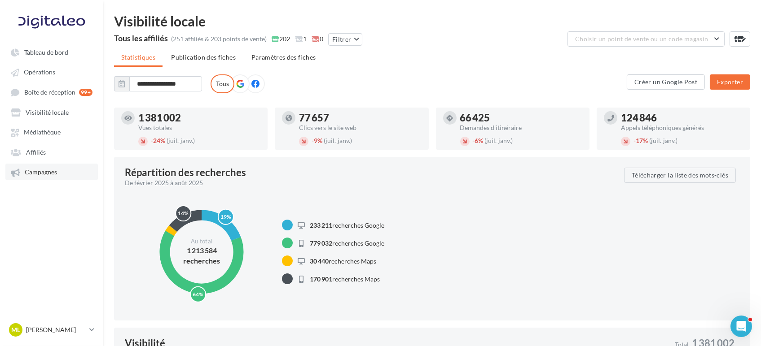 The height and width of the screenshot is (346, 761). I want to click on a: Campagnes, so click(52, 172).